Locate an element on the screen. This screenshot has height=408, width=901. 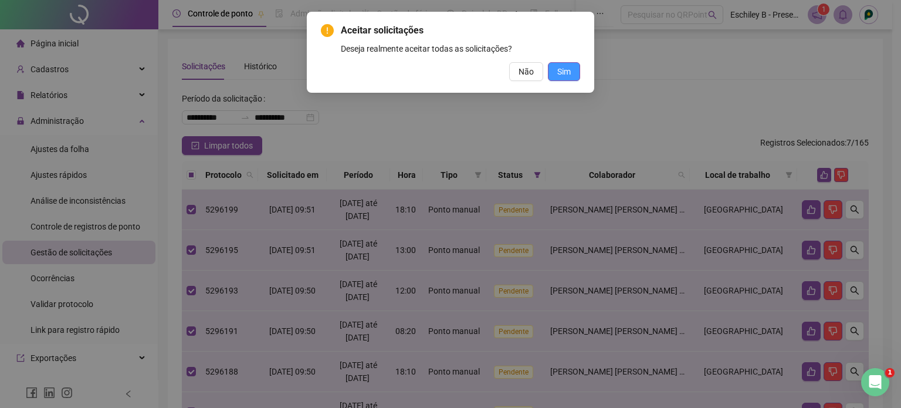
span: exclamation-circle is located at coordinates (327, 31).